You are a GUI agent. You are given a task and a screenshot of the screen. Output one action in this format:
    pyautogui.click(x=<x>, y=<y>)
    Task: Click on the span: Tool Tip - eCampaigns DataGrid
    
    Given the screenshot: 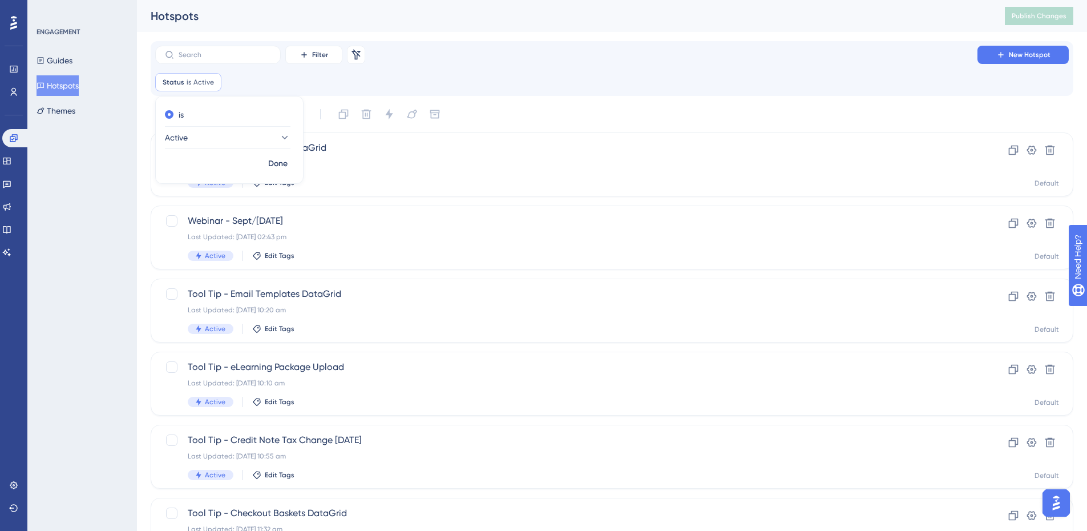 What is the action you would take?
    pyautogui.click(x=566, y=148)
    